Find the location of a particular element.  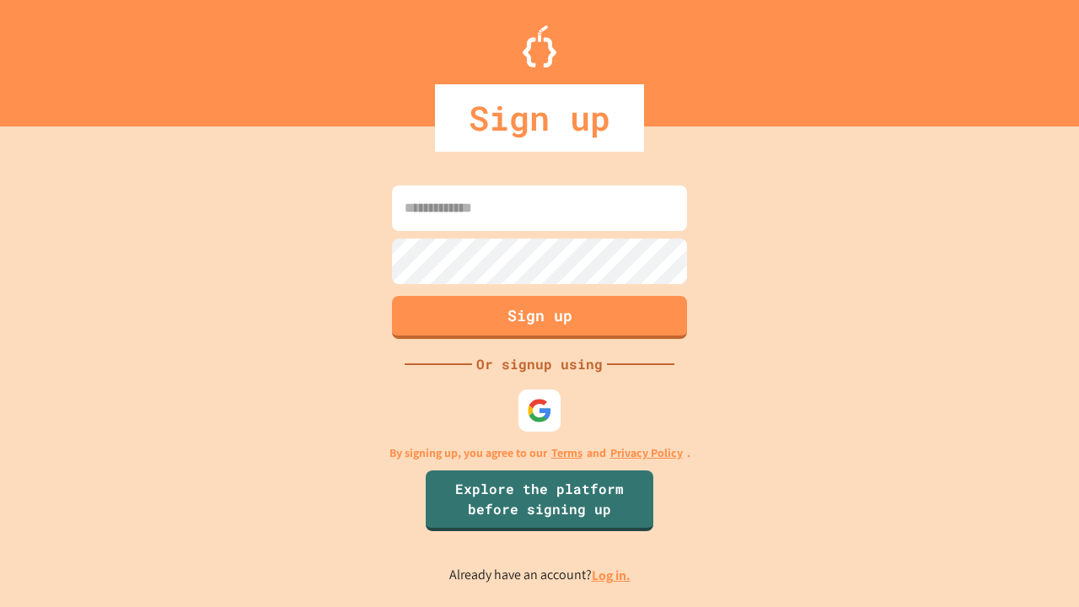

img: google-icon.svg is located at coordinates (540, 411).